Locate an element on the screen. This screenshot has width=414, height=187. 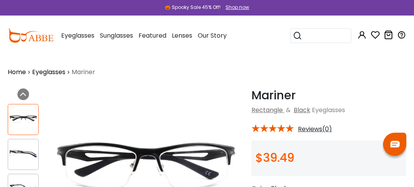
a: Shop now is located at coordinates (235, 7).